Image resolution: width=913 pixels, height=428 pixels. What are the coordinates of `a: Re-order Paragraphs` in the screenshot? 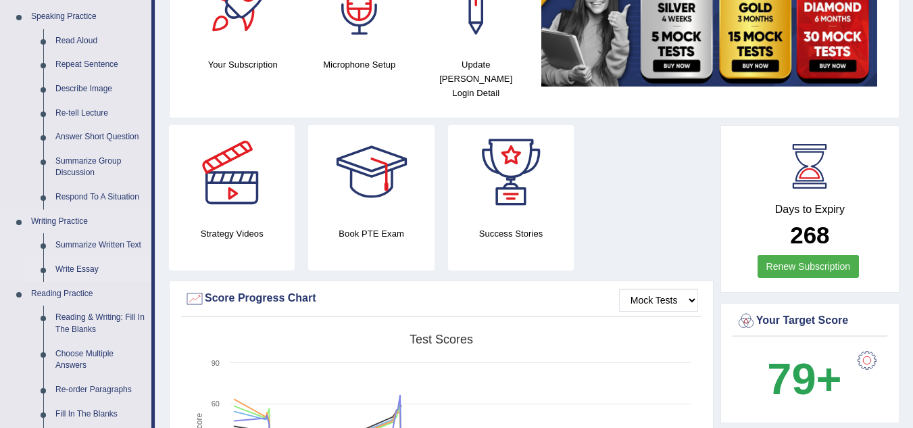 It's located at (100, 390).